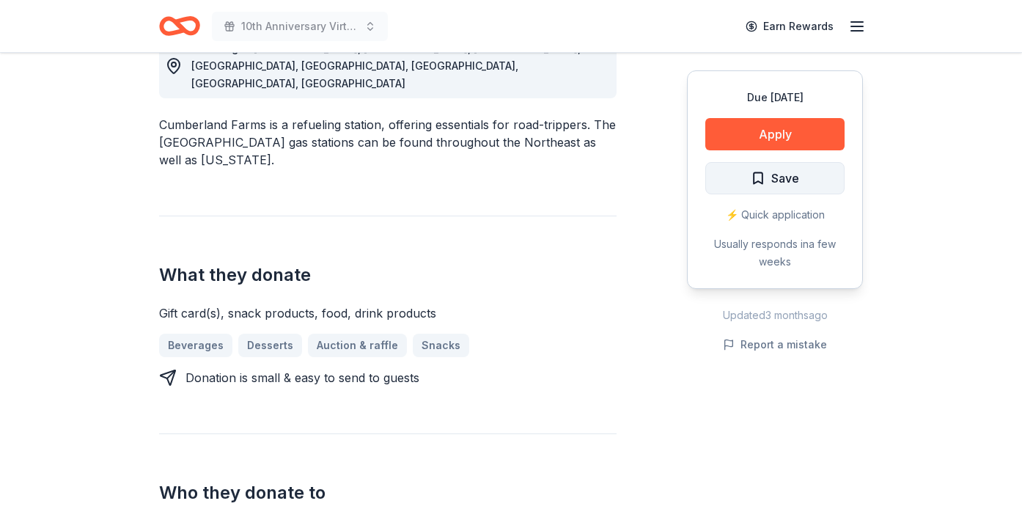  I want to click on a: Snacks, so click(441, 345).